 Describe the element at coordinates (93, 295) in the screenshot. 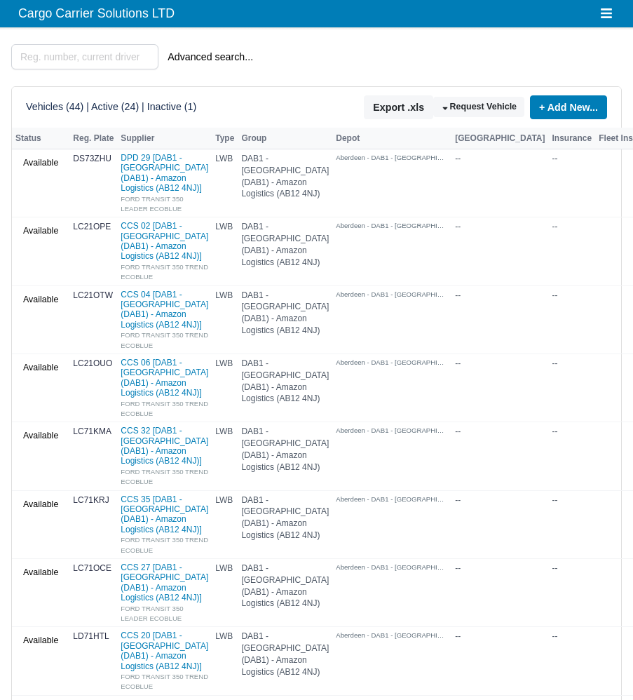

I see `strong: LC21OTW` at that location.